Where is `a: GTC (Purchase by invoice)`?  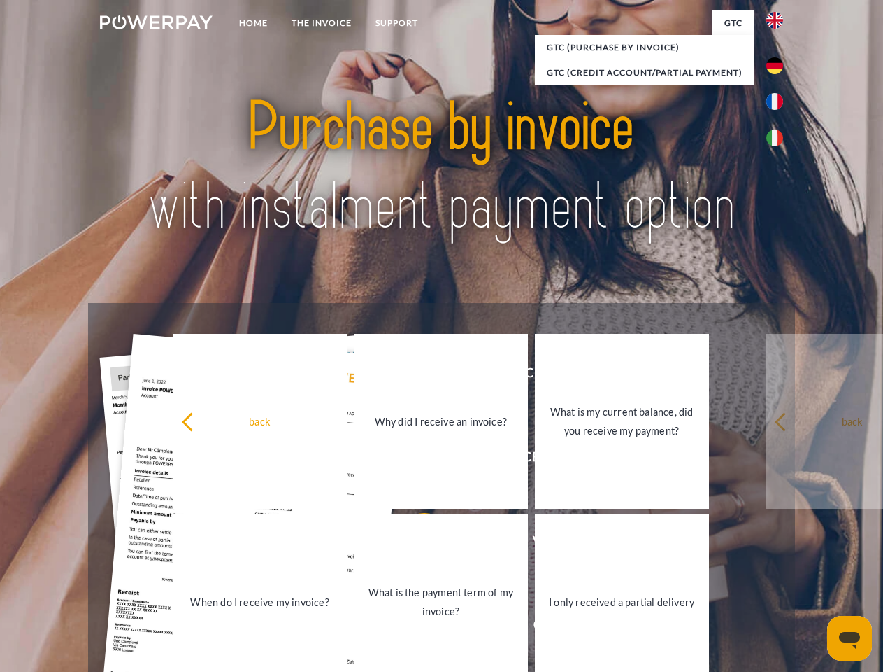
a: GTC (Purchase by invoice) is located at coordinates (645, 48).